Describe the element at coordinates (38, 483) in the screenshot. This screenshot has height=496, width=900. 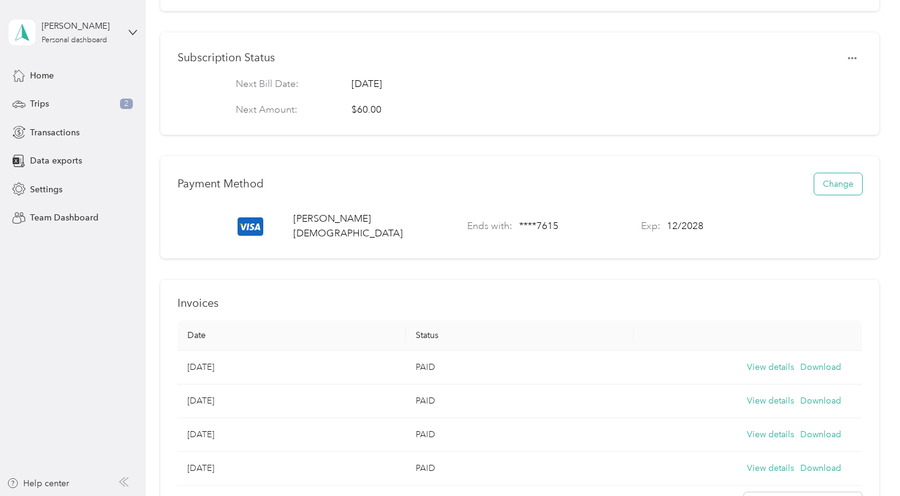
I see `div: Help center` at that location.